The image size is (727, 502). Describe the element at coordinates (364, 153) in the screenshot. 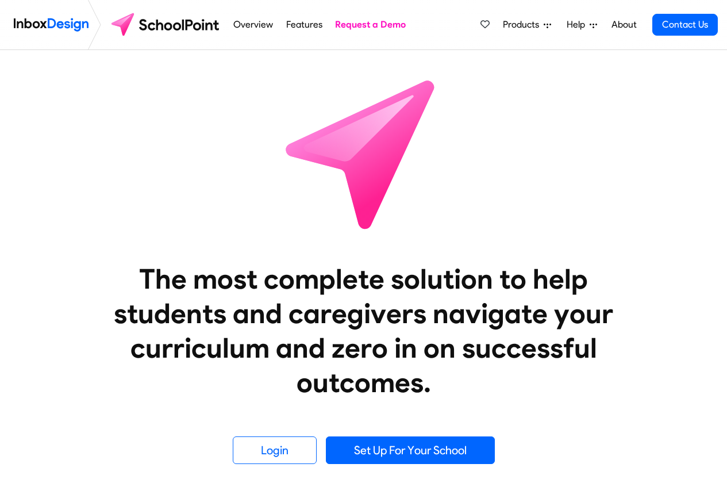

I see `img: icon_schoolpoint.svg` at that location.